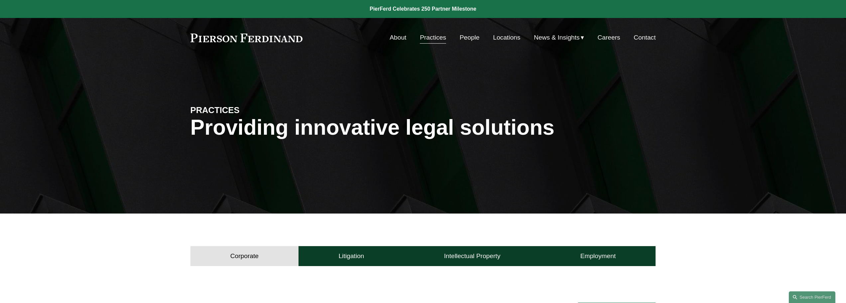  I want to click on h4: Employment, so click(598, 256).